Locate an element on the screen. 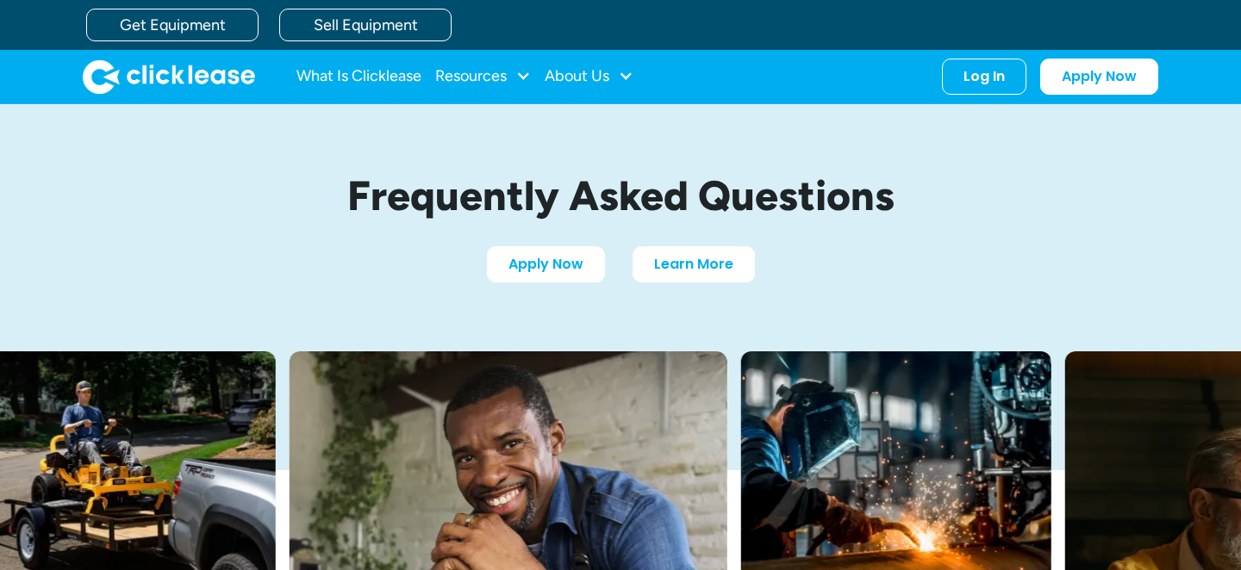 The width and height of the screenshot is (1241, 570). h1: Frequently Asked Questions is located at coordinates (620, 196).